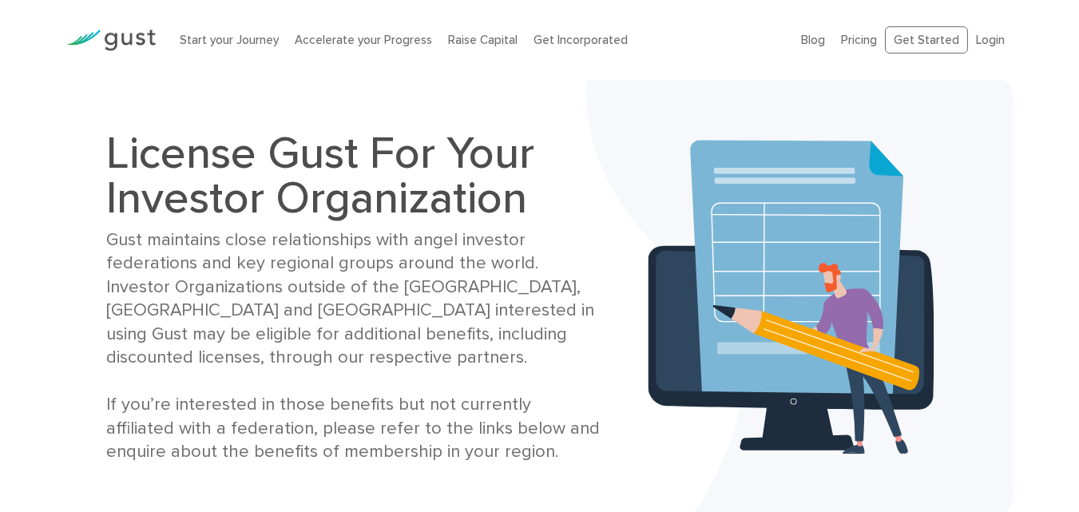 Image resolution: width=1079 pixels, height=512 pixels. What do you see at coordinates (354, 346) in the screenshot?
I see `div: Gust maintains close relationships with angel investor federations and key regional groups around...` at bounding box center [354, 346].